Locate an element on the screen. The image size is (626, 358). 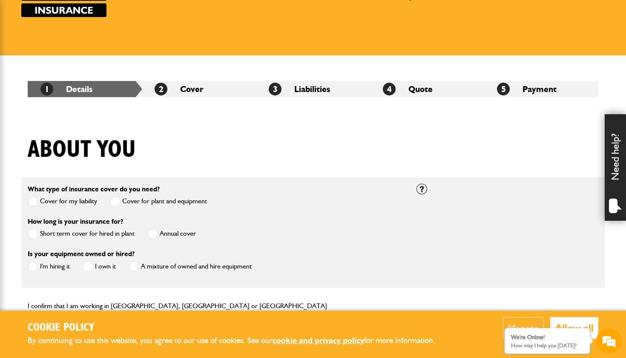
button: Allow all is located at coordinates (574, 328).